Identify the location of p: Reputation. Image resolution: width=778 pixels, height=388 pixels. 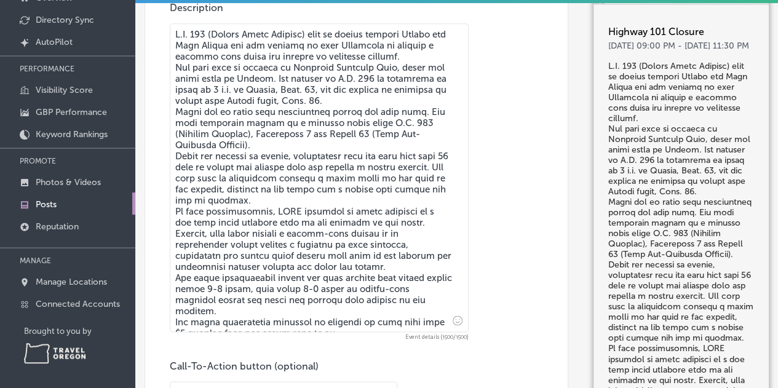
(57, 226).